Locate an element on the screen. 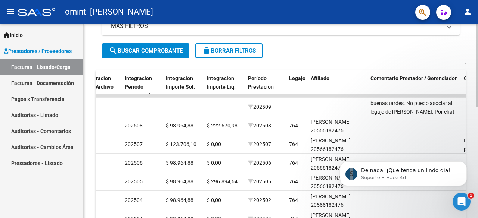 The image size is (478, 218). datatable-header-cell: Período Prestación is located at coordinates (265, 87).